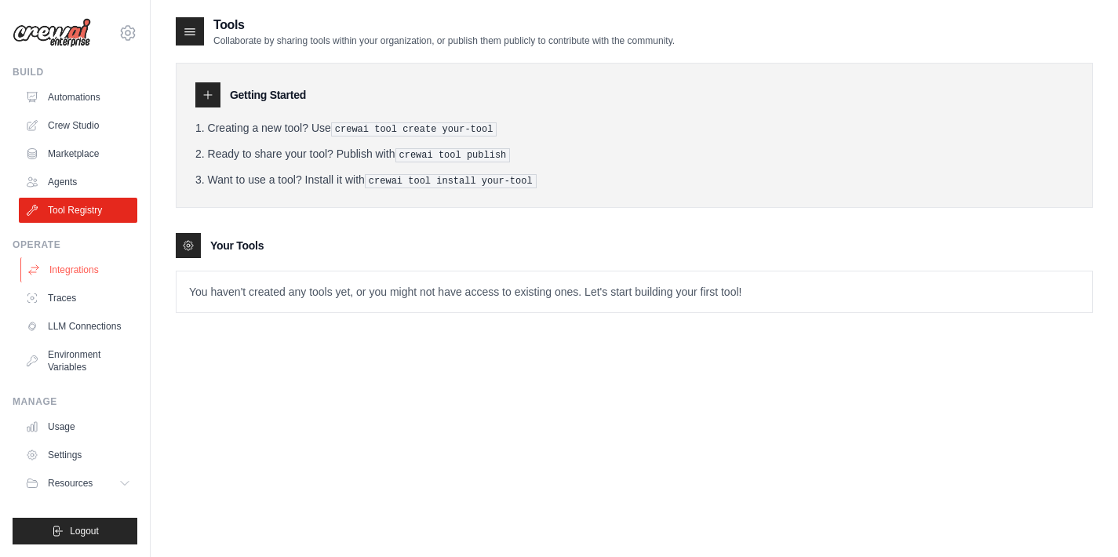 This screenshot has width=1118, height=557. Describe the element at coordinates (444, 41) in the screenshot. I see `p: Collaborate by sharing tools within your organization, or publish them publicly to contribute wit...` at that location.